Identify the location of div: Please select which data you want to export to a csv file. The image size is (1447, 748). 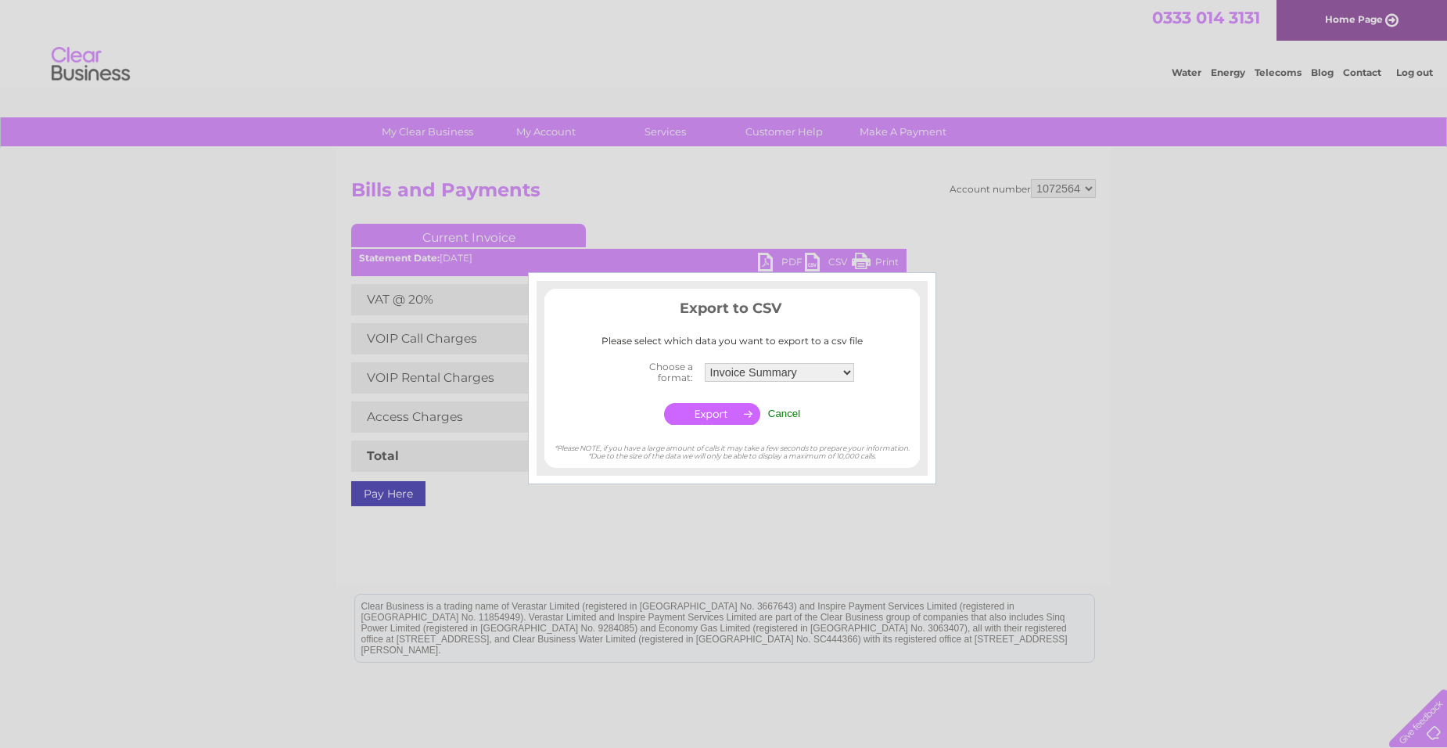
(732, 341).